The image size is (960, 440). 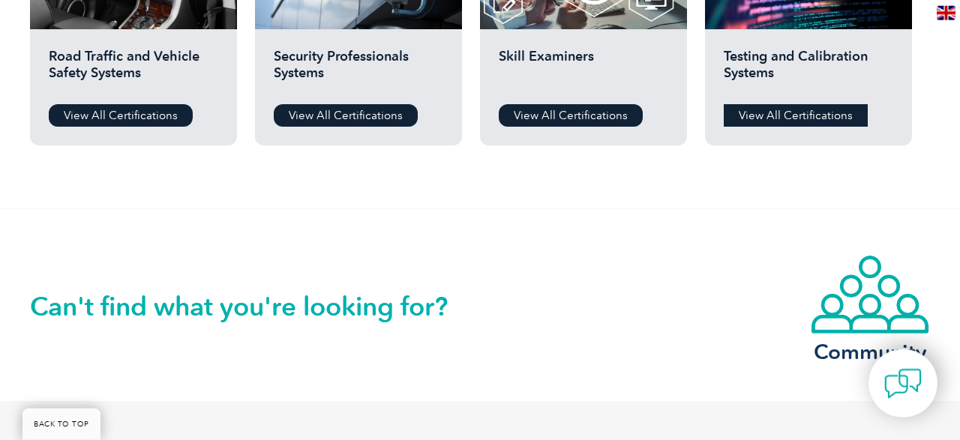 What do you see at coordinates (61, 424) in the screenshot?
I see `a: BACK TO TOP` at bounding box center [61, 424].